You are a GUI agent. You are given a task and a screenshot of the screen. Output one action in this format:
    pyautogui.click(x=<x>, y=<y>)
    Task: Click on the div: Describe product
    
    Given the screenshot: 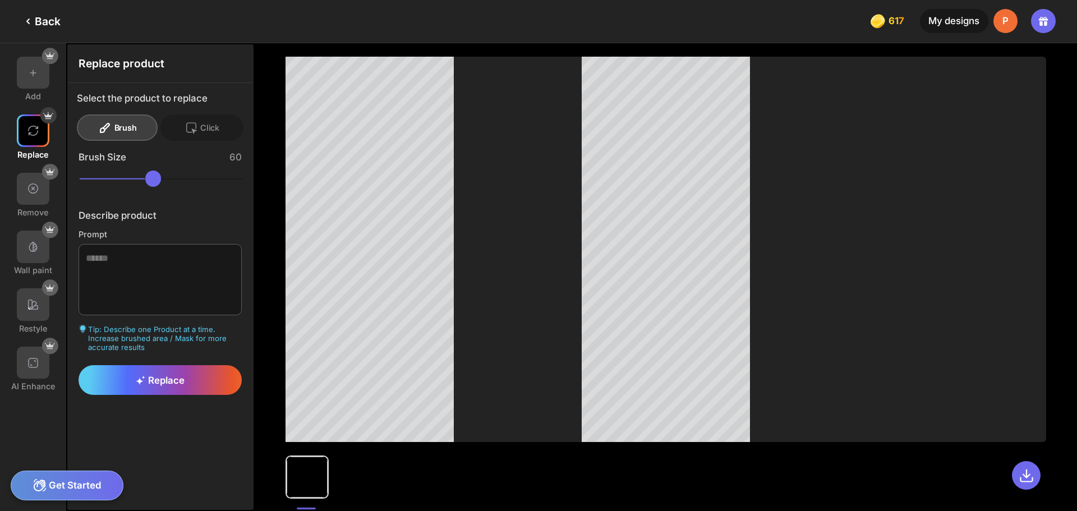 What is the action you would take?
    pyautogui.click(x=160, y=215)
    